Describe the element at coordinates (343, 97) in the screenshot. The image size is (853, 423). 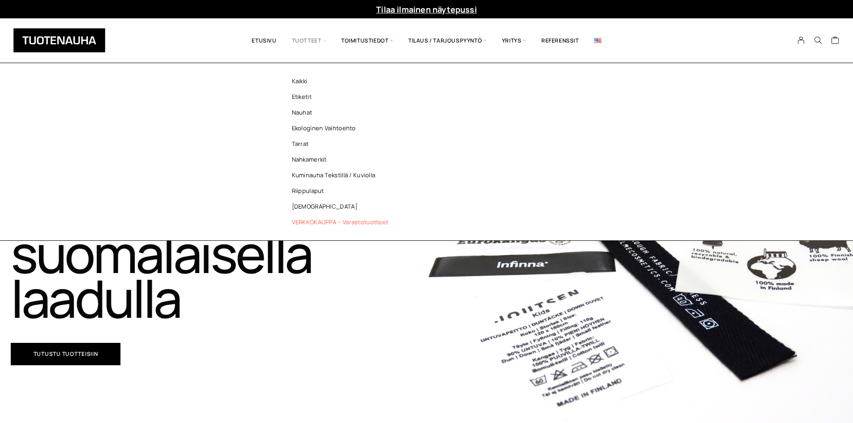
I see `a: Etiketit` at that location.